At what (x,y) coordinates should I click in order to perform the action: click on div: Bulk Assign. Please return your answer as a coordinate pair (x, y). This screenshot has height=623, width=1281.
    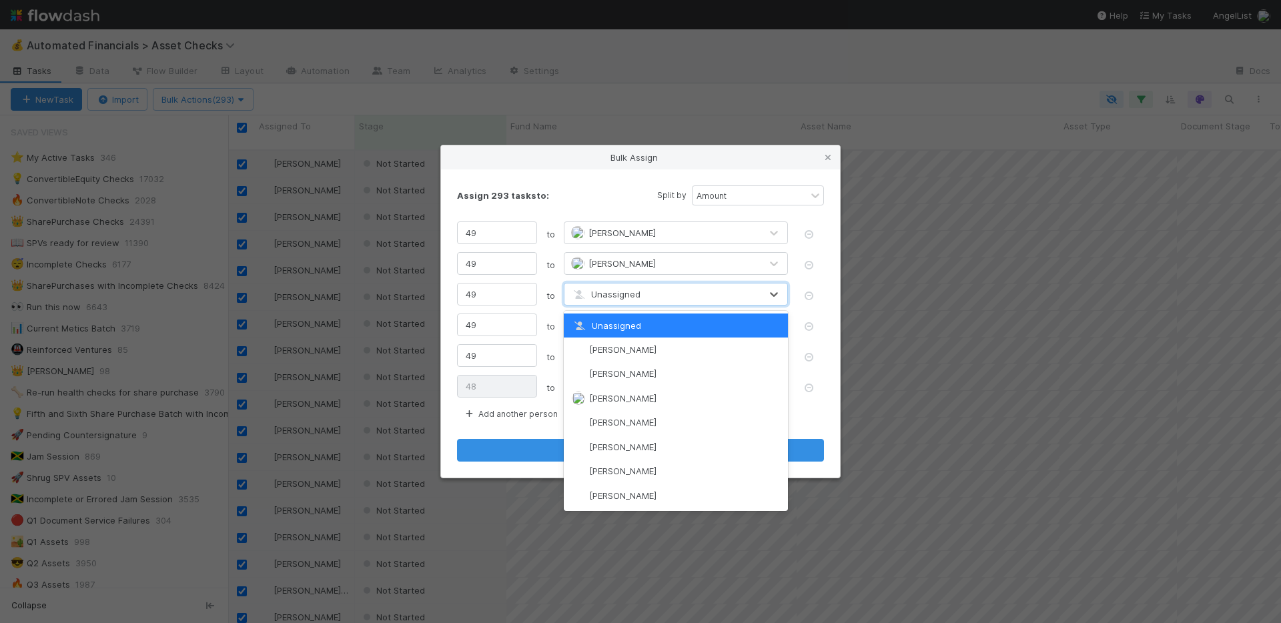
    Looking at the image, I should click on (640, 157).